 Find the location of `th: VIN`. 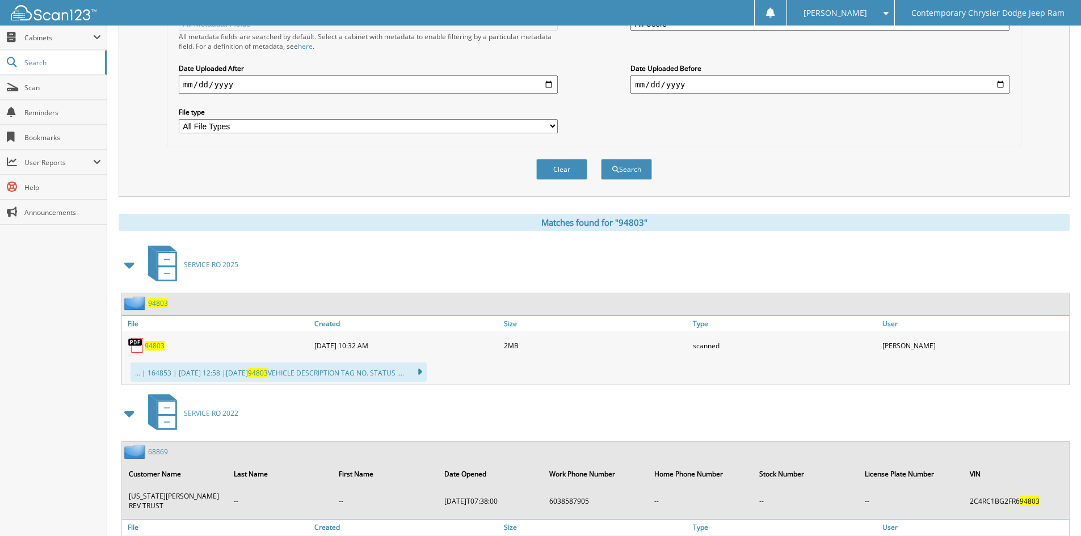

th: VIN is located at coordinates (1015, 474).